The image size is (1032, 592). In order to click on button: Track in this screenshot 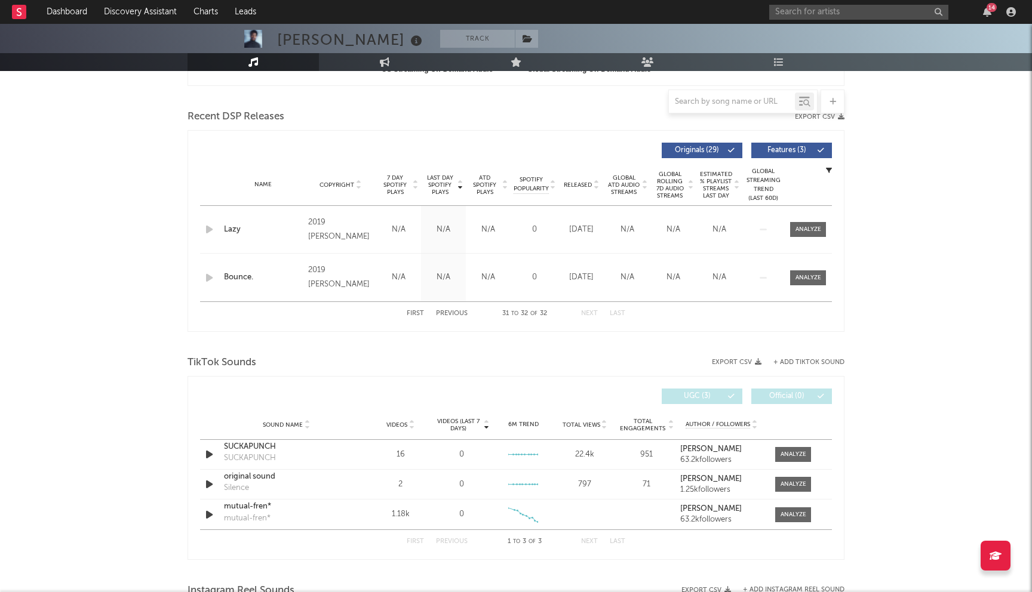, I will do `click(477, 39)`.